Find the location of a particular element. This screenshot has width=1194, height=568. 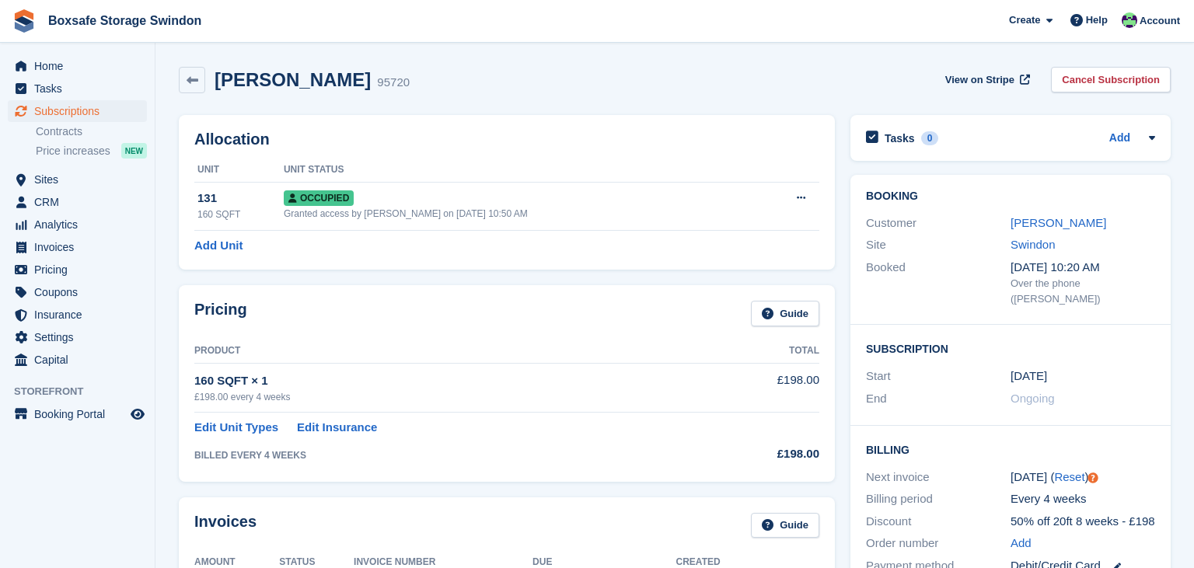

a: Edit Insurance is located at coordinates (337, 427).